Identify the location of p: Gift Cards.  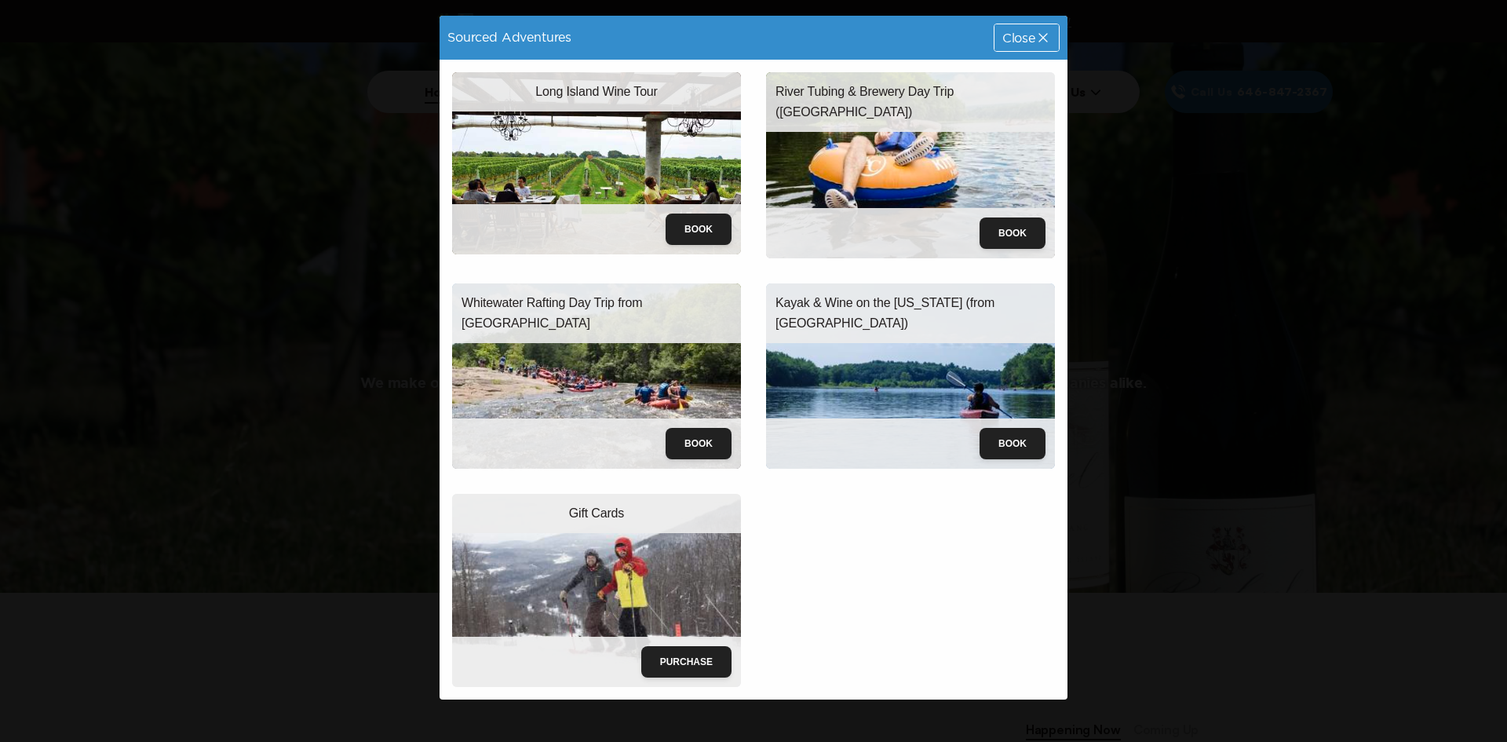
(597, 513).